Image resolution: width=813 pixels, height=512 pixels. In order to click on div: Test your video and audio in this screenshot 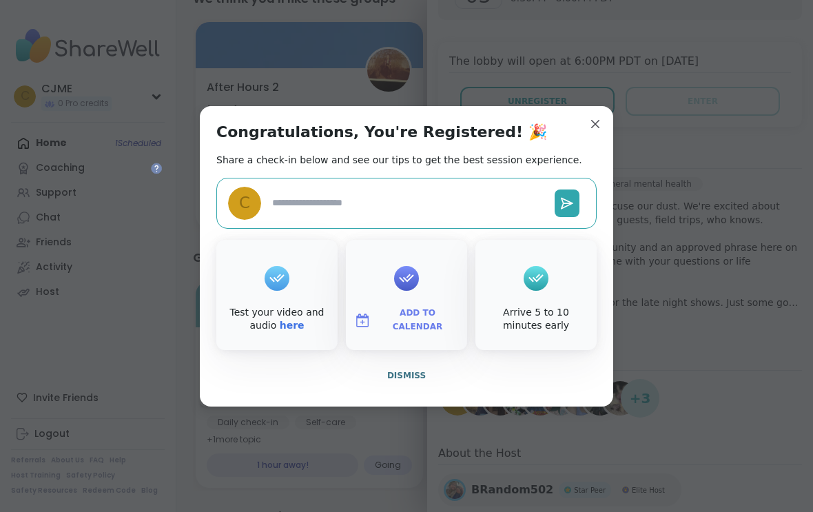, I will do `click(277, 319)`.